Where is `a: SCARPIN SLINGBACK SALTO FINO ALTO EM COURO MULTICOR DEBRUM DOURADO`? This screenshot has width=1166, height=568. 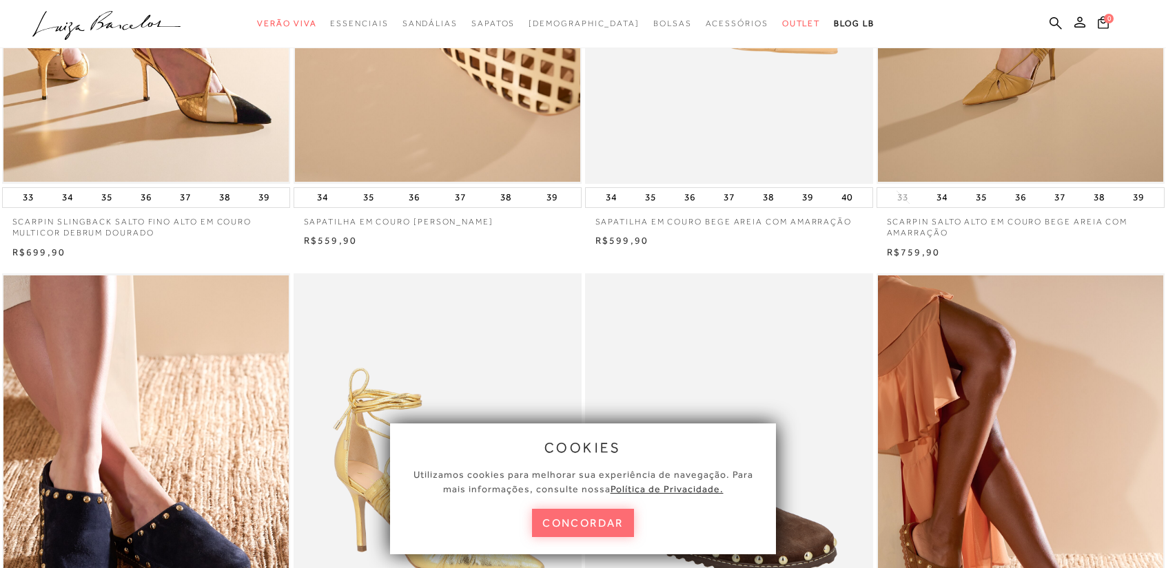 a: SCARPIN SLINGBACK SALTO FINO ALTO EM COURO MULTICOR DEBRUM DOURADO is located at coordinates (146, 224).